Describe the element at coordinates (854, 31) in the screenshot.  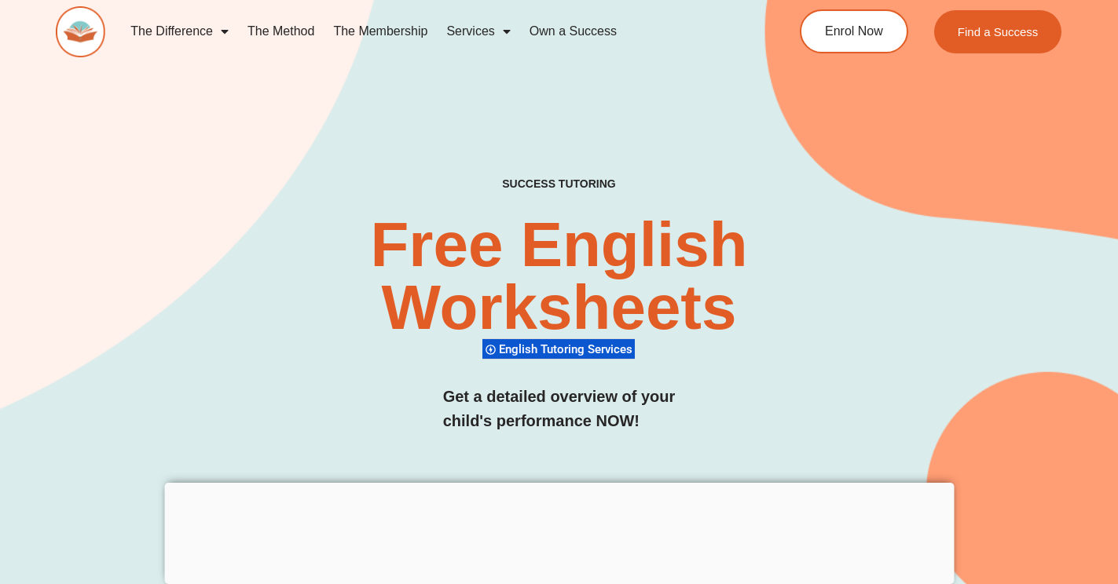
I see `span: Enrol Now` at that location.